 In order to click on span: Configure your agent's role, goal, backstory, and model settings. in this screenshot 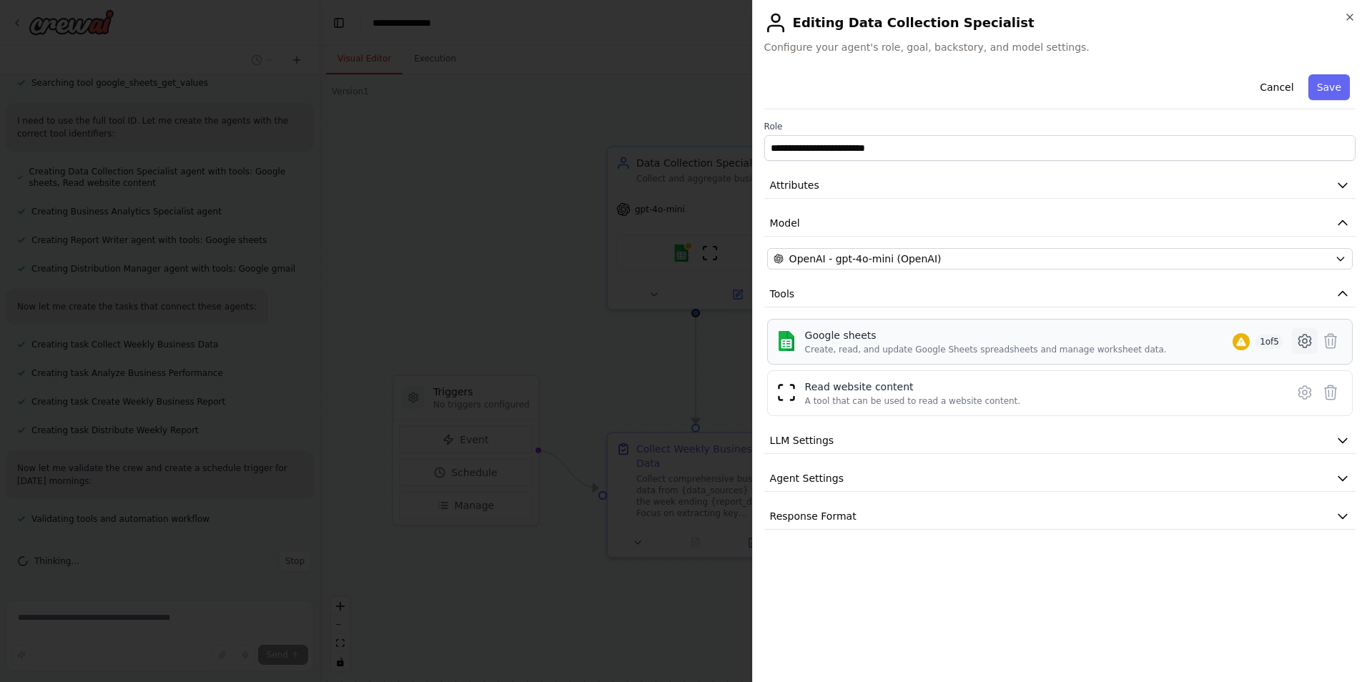, I will do `click(1060, 47)`.